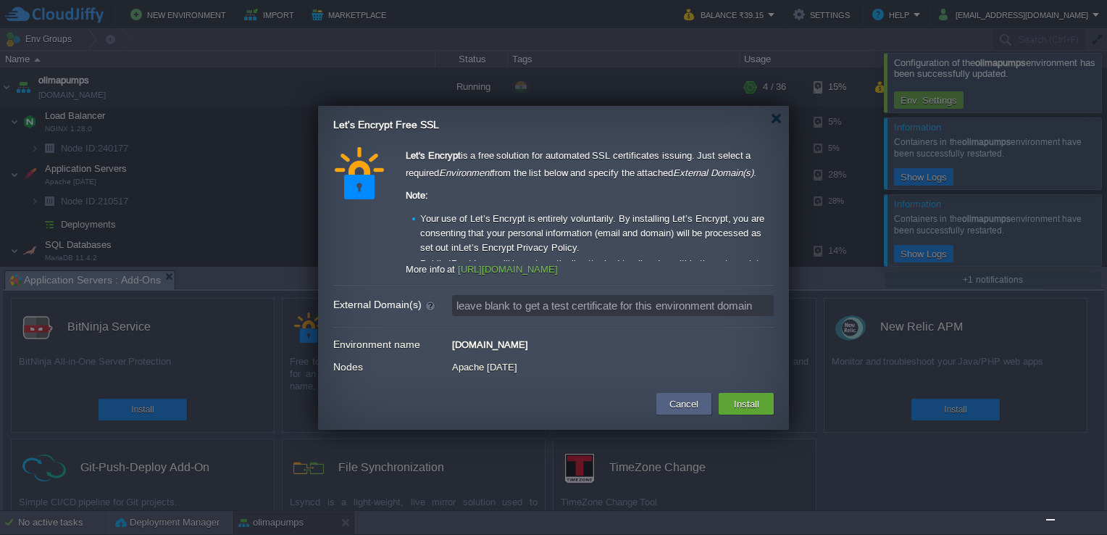 Image resolution: width=1107 pixels, height=535 pixels. What do you see at coordinates (684, 404) in the screenshot?
I see `button: Cancel` at bounding box center [684, 404].